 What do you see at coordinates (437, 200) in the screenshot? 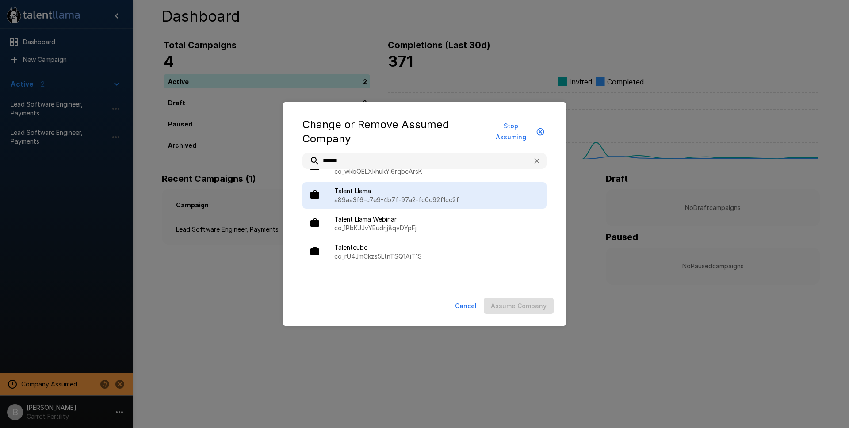
I see `p: a89aa3f6-c7e9-4b7f-97a2-fc0c92f1cc2f` at bounding box center [437, 200].